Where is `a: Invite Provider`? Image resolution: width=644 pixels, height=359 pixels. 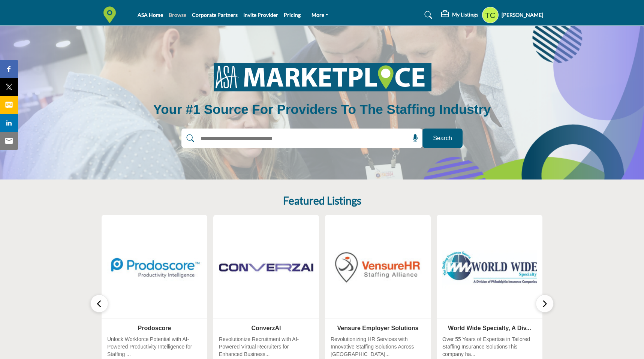 a: Invite Provider is located at coordinates (261, 15).